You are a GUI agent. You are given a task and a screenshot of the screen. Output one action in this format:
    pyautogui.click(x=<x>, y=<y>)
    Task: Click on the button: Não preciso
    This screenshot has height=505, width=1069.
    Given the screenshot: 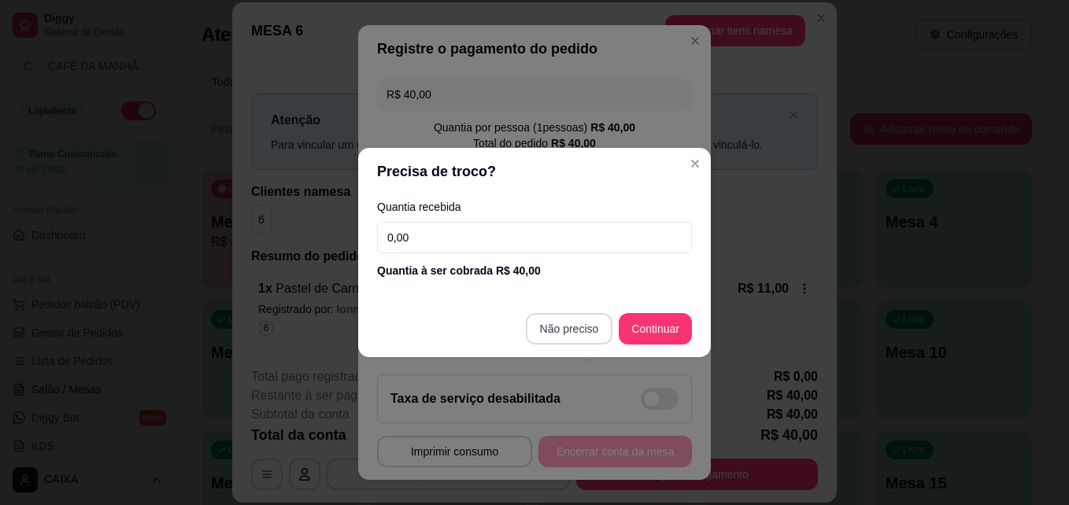 What is the action you would take?
    pyautogui.click(x=569, y=329)
    